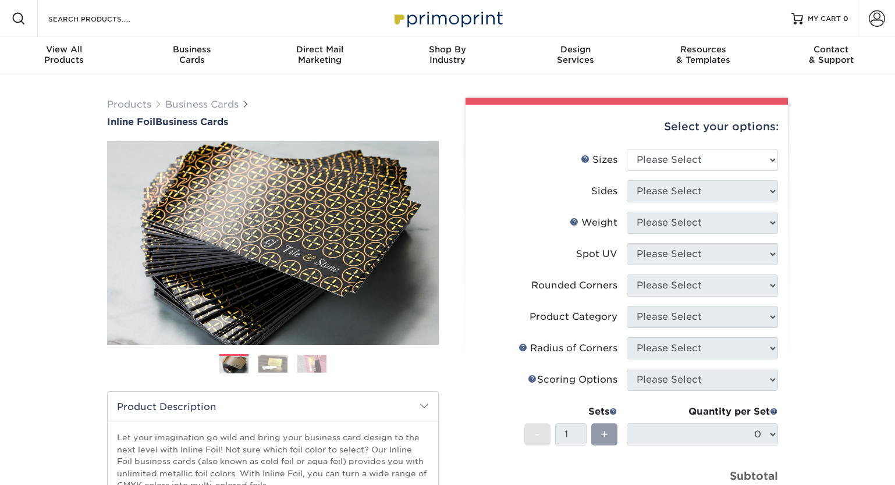  I want to click on a: Business Cards, so click(202, 104).